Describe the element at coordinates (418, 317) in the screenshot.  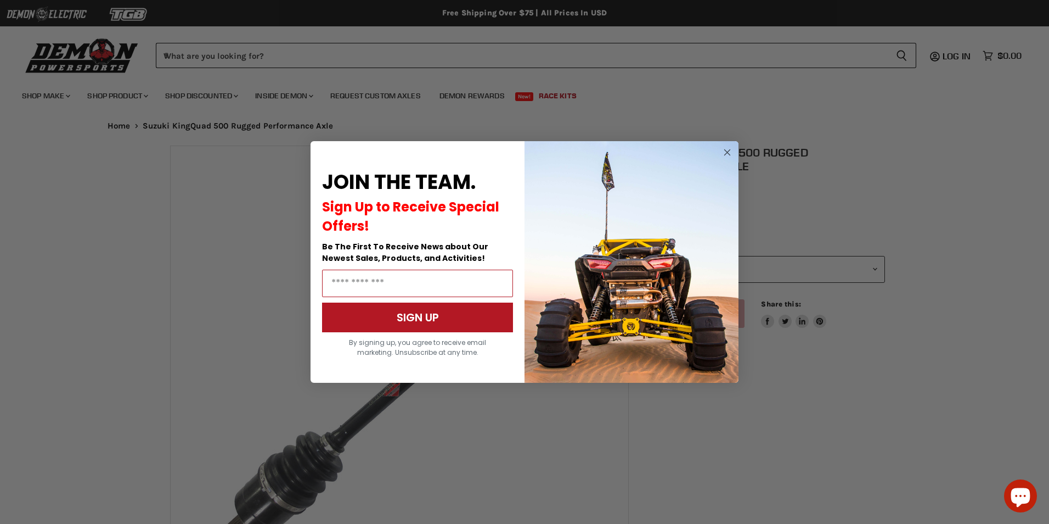
I see `button: SIGN UP` at that location.